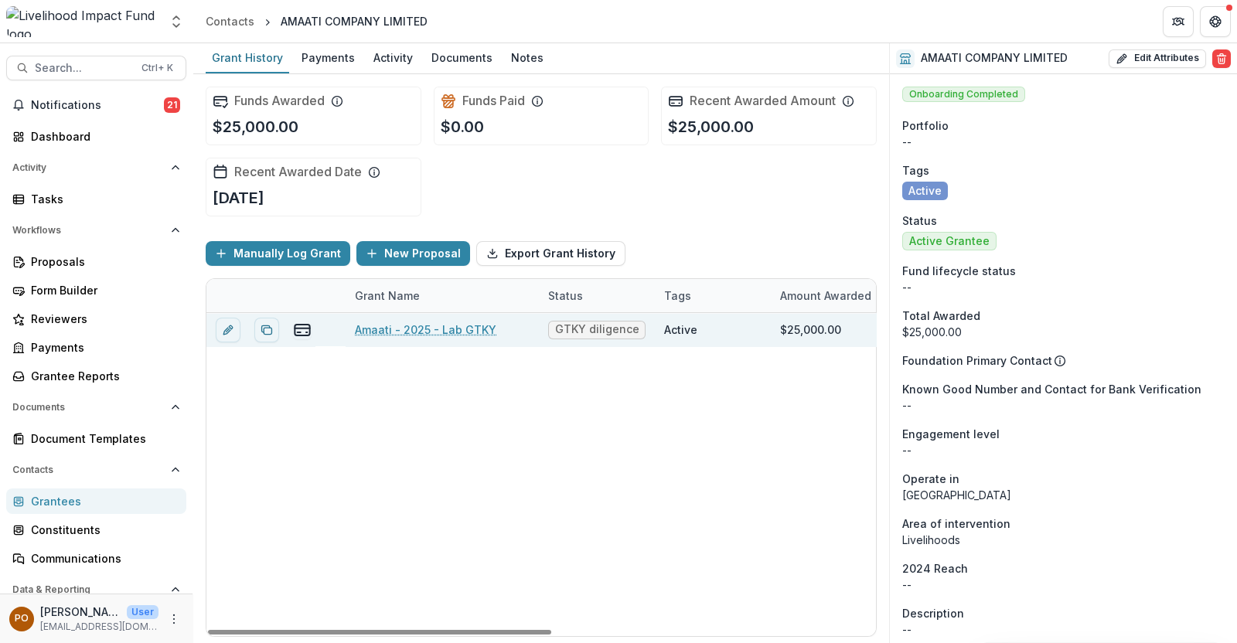  Describe the element at coordinates (96, 199) in the screenshot. I see `a: Tasks` at that location.